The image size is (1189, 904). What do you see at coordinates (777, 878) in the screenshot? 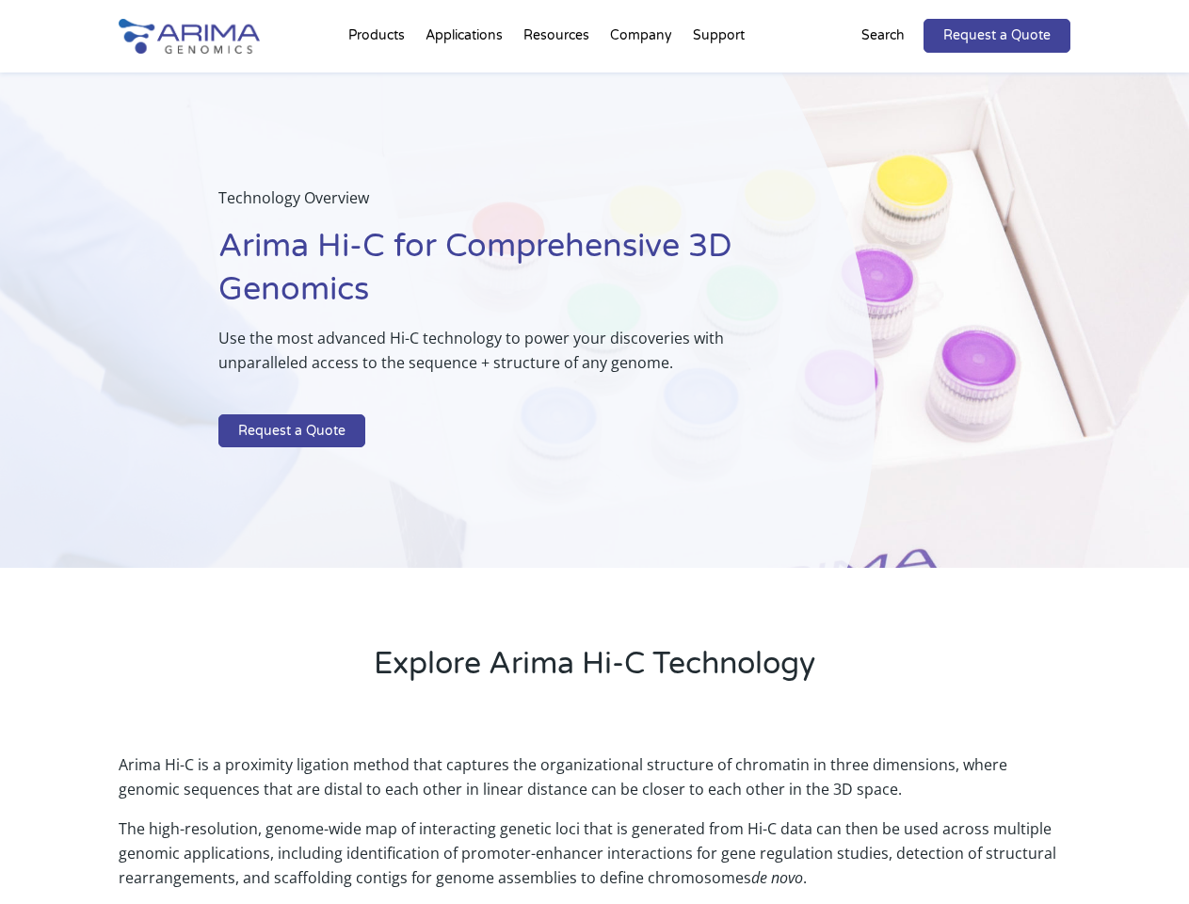
I see `i: de novo` at bounding box center [777, 878].